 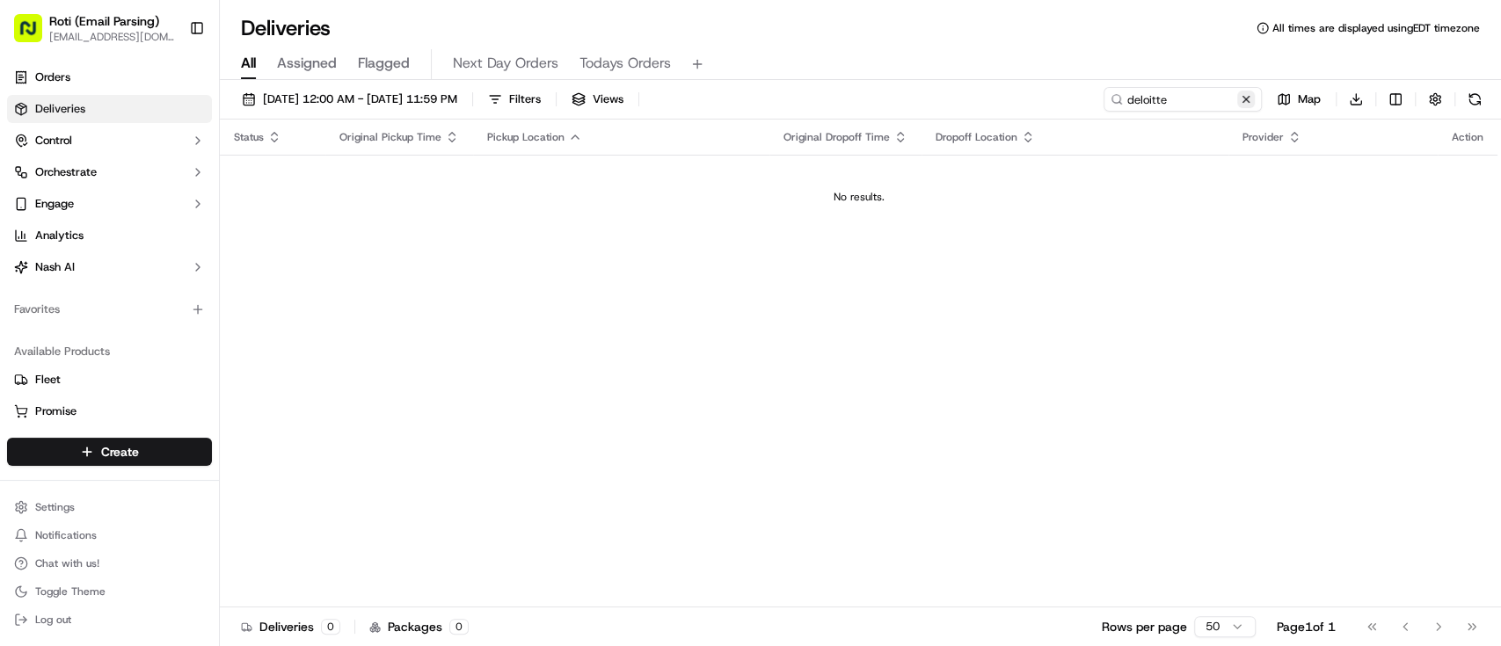 I want to click on button: Roti (Email Parsing), so click(x=104, y=21).